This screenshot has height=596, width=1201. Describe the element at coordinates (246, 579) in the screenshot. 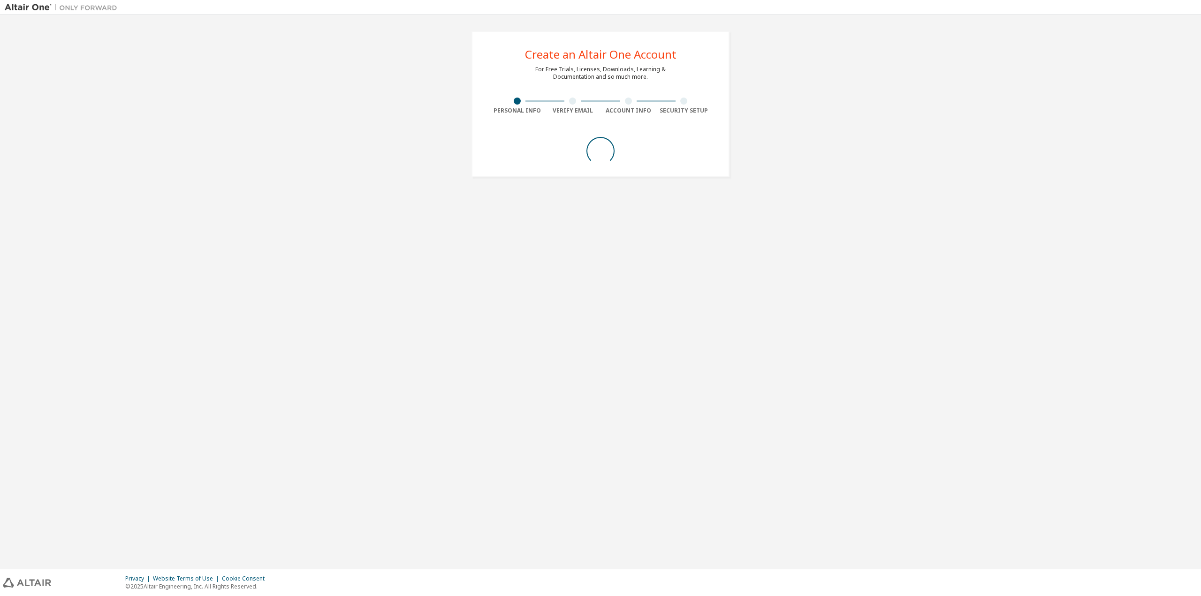

I see `div: Cookie Consent` at that location.